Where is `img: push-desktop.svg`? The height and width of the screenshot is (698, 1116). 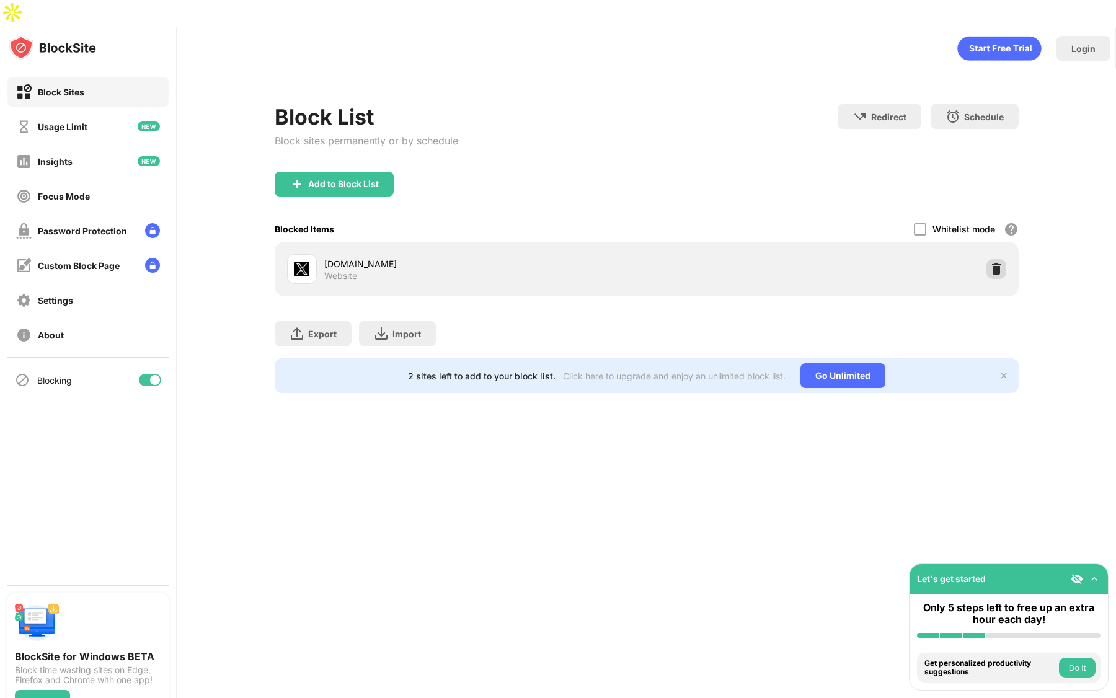 img: push-desktop.svg is located at coordinates (37, 623).